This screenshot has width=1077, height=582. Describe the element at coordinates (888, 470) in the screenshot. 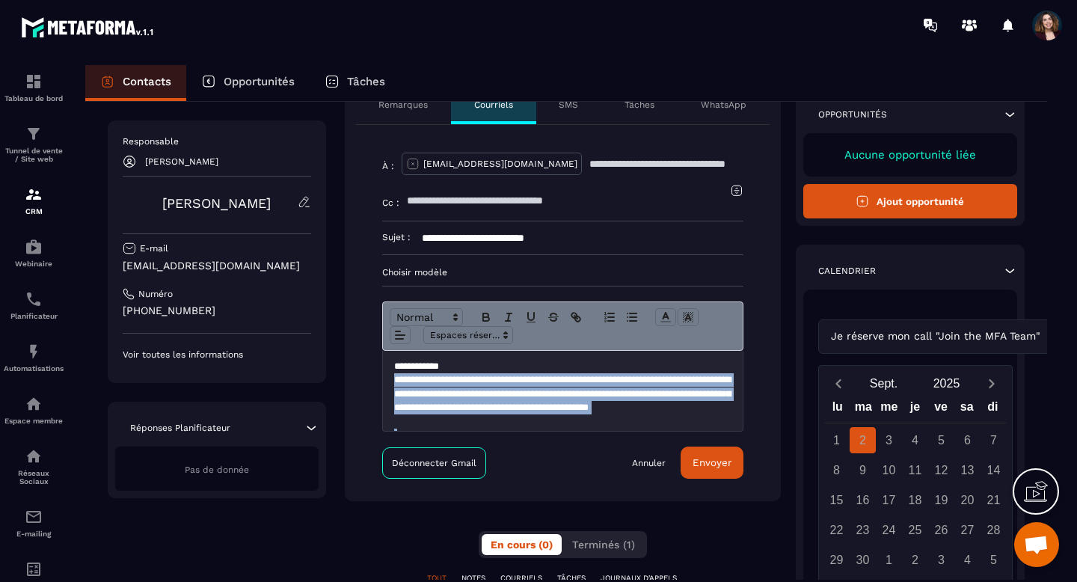

I see `div: 10` at that location.